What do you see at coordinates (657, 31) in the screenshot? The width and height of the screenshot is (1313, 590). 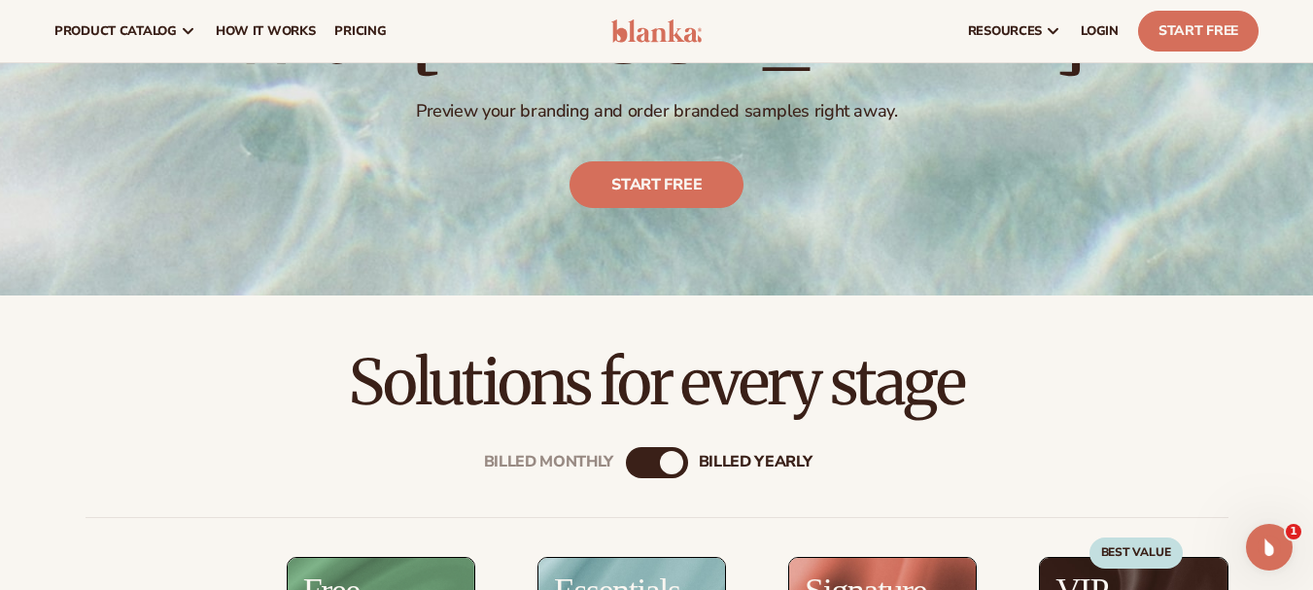 I see `a: logo` at bounding box center [657, 31].